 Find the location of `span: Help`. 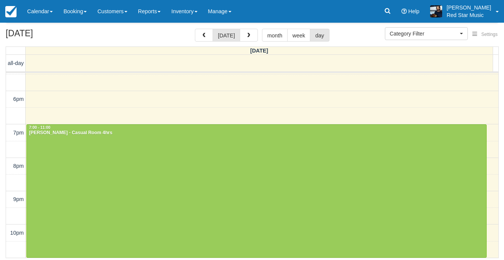

span: Help is located at coordinates (414, 11).